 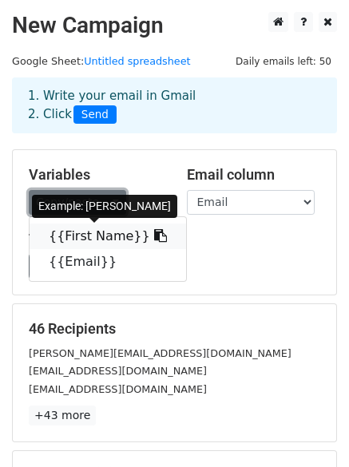 What do you see at coordinates (108, 262) in the screenshot?
I see `a: {{Email}}` at bounding box center [108, 262].